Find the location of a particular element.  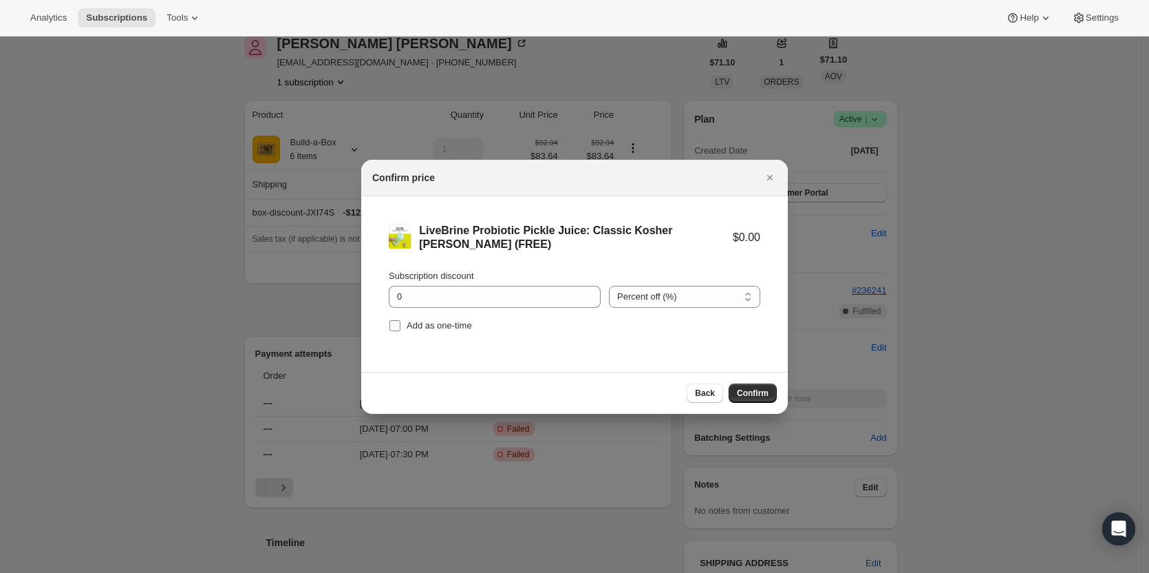

h2: Confirm price is located at coordinates (403, 178).